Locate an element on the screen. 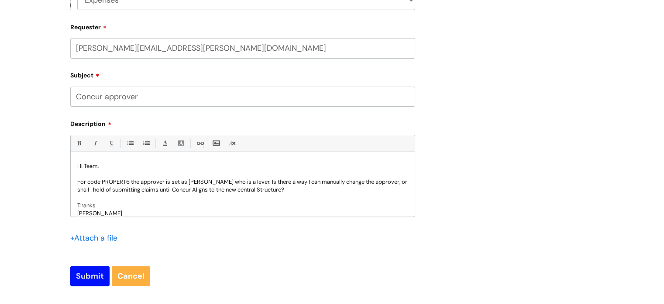 The height and width of the screenshot is (304, 664). input: Submit is located at coordinates (90, 276).